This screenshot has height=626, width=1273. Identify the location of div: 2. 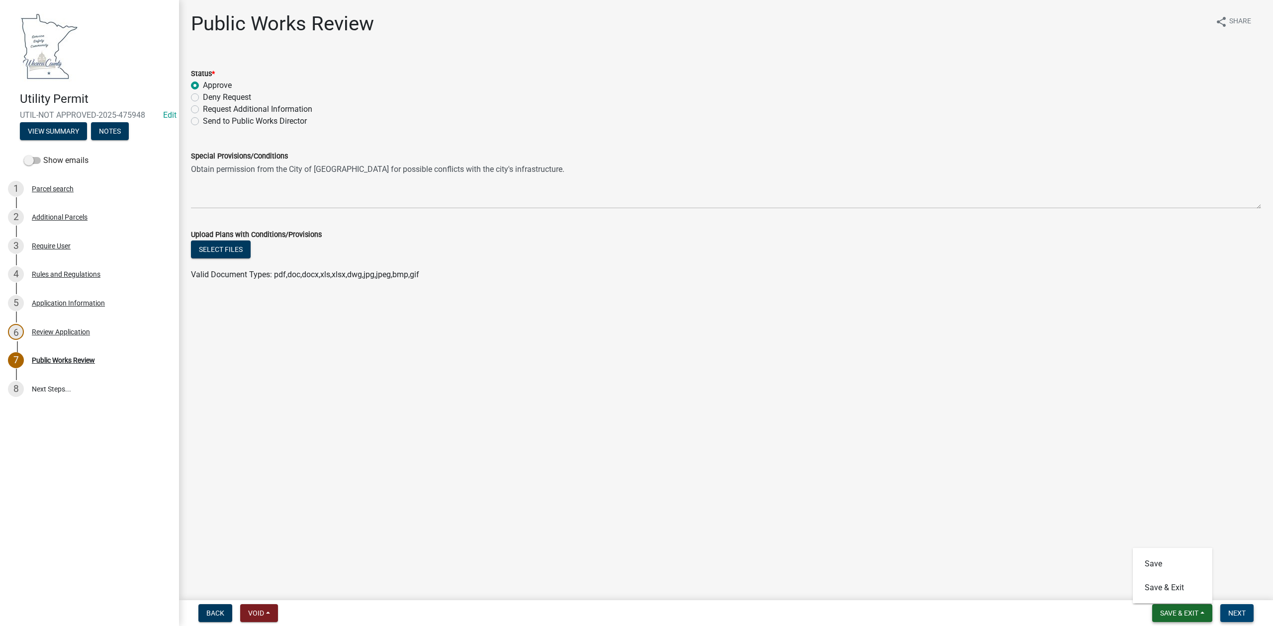
(16, 217).